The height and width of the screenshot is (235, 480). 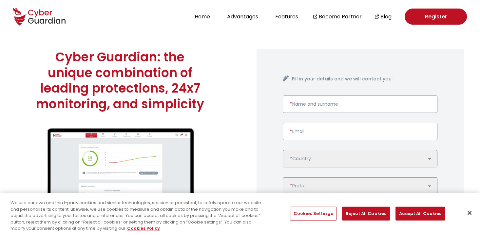 I want to click on button: Close, so click(x=469, y=213).